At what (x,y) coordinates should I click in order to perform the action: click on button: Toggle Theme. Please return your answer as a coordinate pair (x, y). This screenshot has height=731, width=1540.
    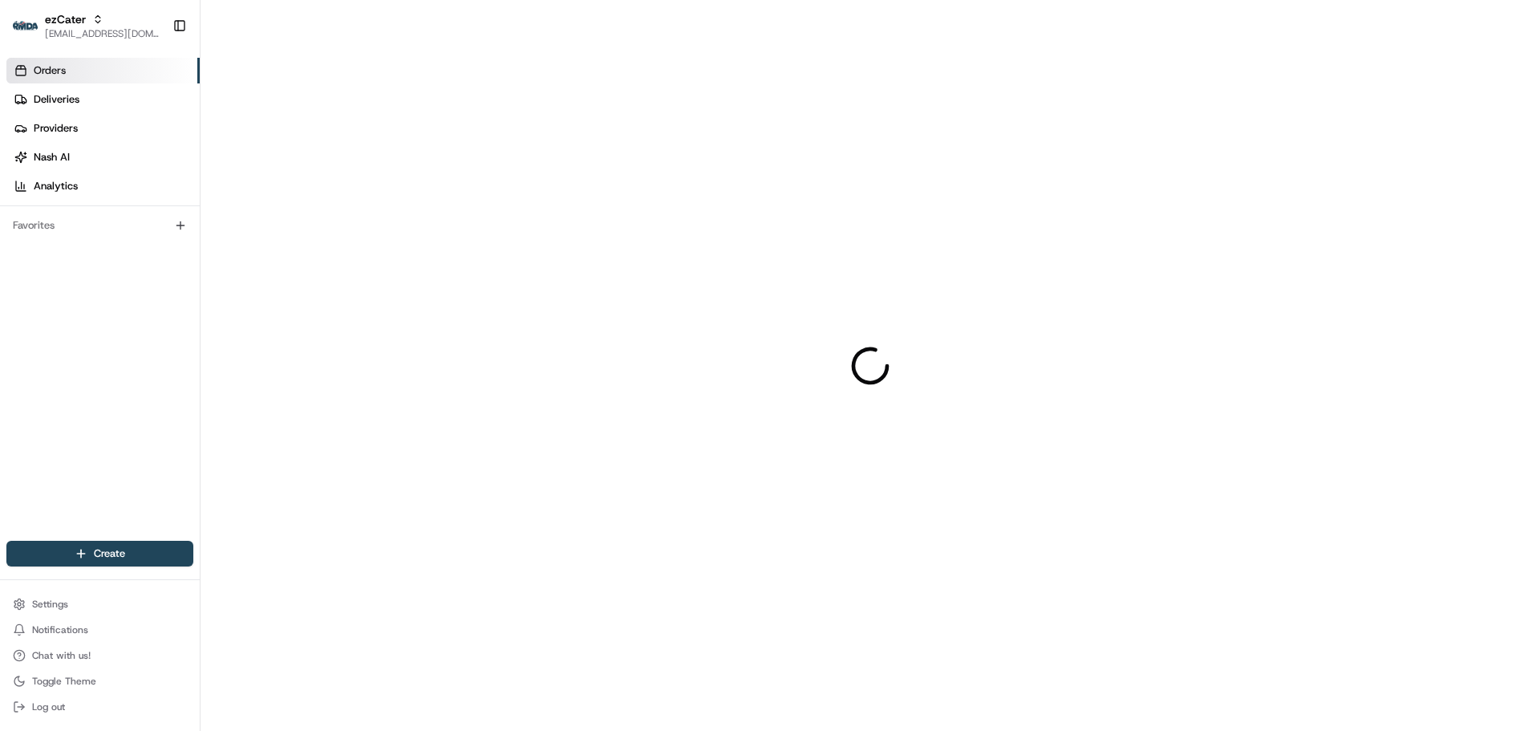
    Looking at the image, I should click on (99, 681).